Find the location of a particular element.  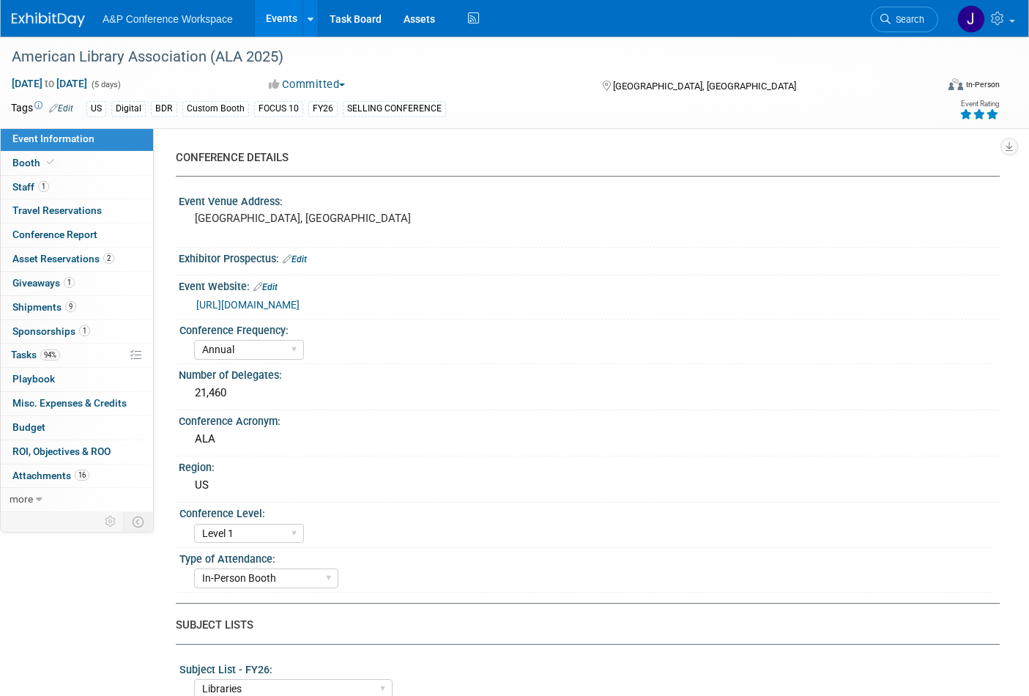

span: Event Information is located at coordinates (53, 138).